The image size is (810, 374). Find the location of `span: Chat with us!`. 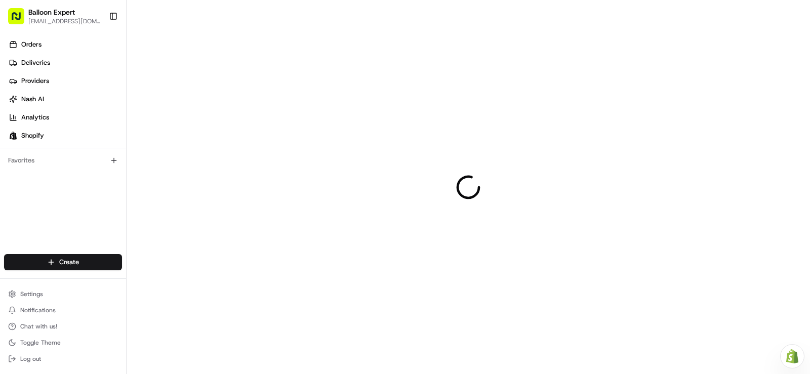

span: Chat with us! is located at coordinates (38, 326).